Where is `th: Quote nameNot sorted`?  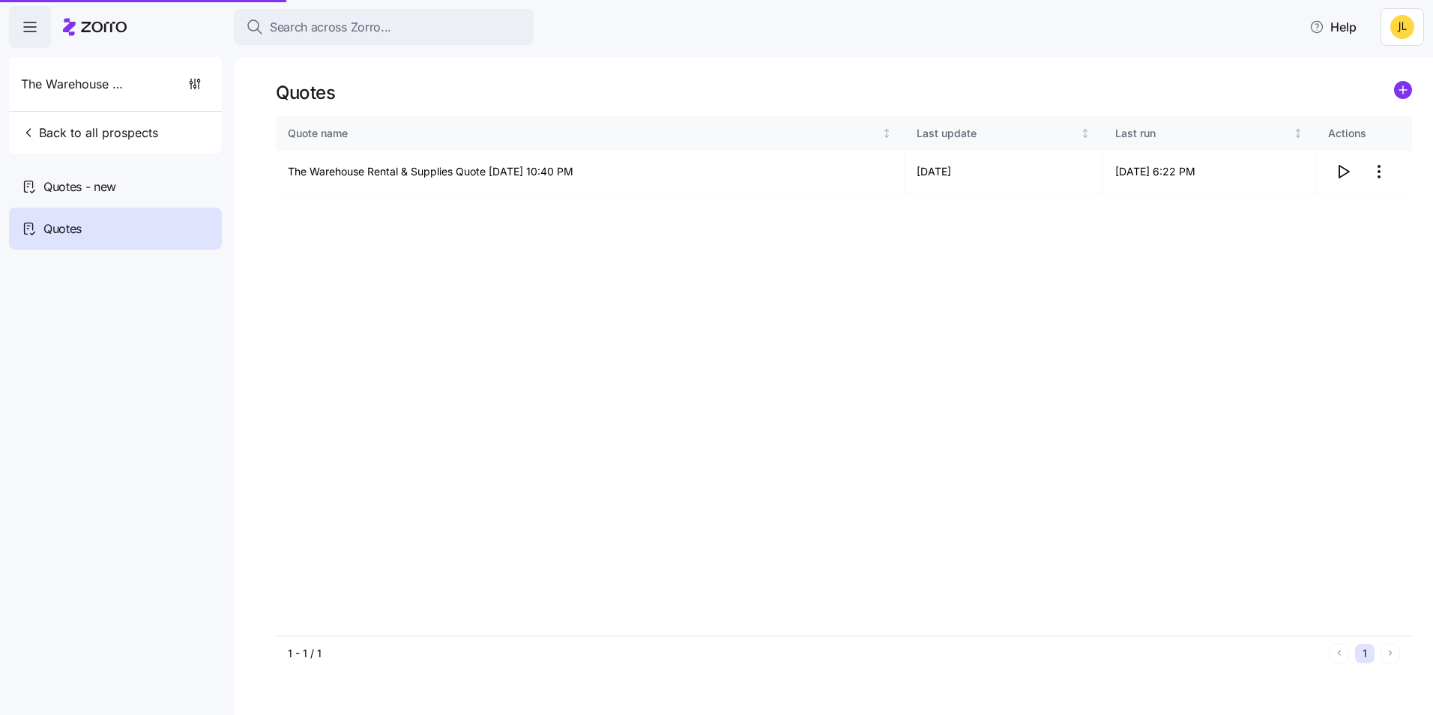 th: Quote nameNot sorted is located at coordinates (590, 133).